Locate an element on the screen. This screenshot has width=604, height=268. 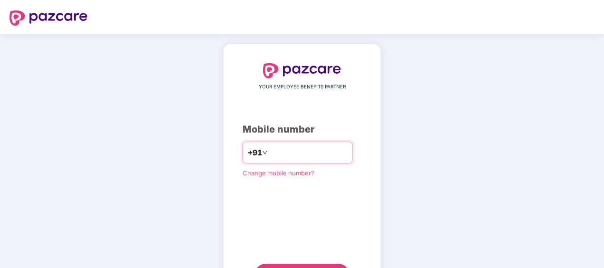
span: Change mobile number? is located at coordinates (278, 173).